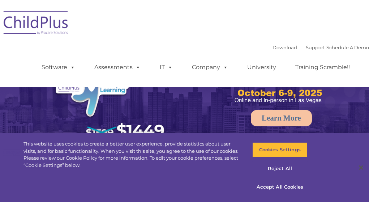 The width and height of the screenshot is (369, 202). Describe the element at coordinates (58, 67) in the screenshot. I see `a: Software` at that location.